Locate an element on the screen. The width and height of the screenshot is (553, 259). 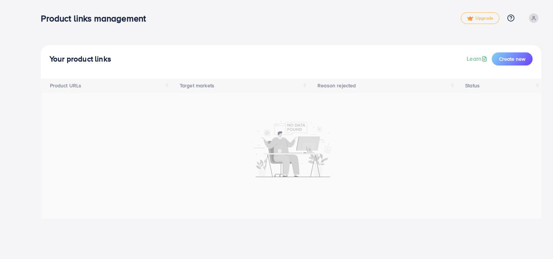
img: tick is located at coordinates (470, 19).